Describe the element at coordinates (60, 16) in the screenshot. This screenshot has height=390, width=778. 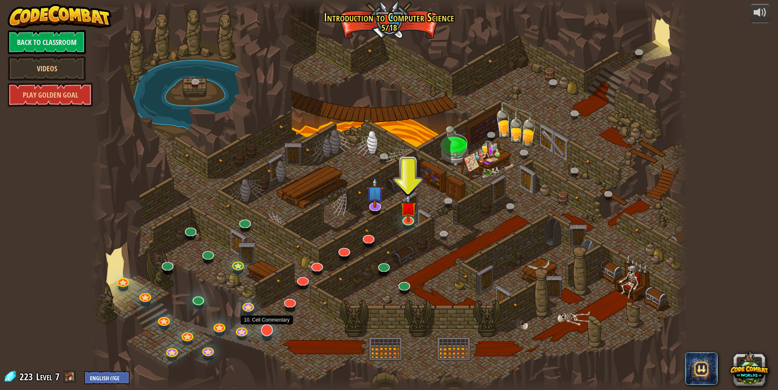
I see `img: CodeCombat - Learn how to code by playing a game` at that location.